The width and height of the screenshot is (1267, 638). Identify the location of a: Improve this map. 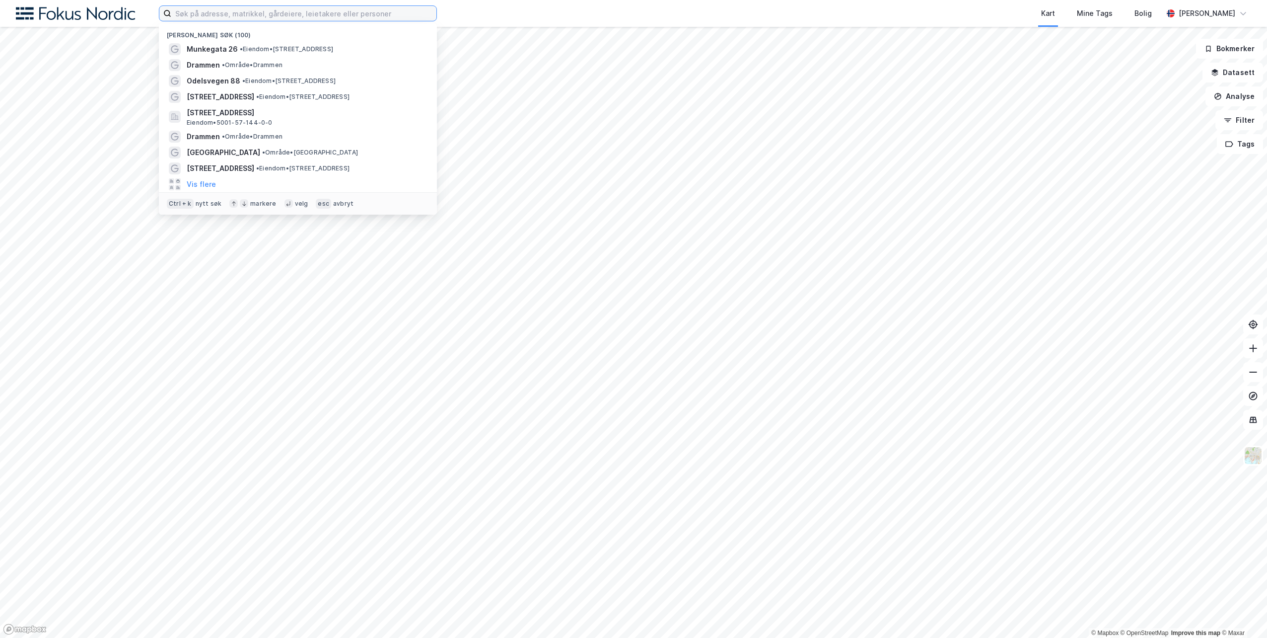
(1196, 633).